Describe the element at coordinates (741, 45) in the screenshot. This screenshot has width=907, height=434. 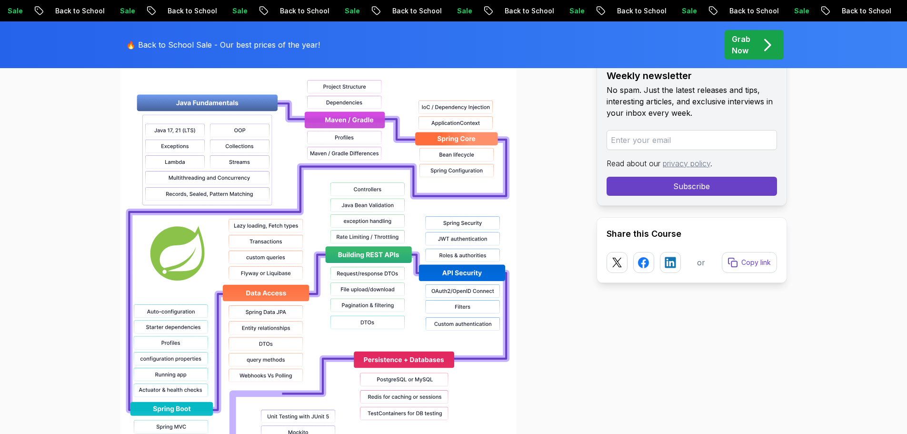
I see `p: Grab Now` at that location.